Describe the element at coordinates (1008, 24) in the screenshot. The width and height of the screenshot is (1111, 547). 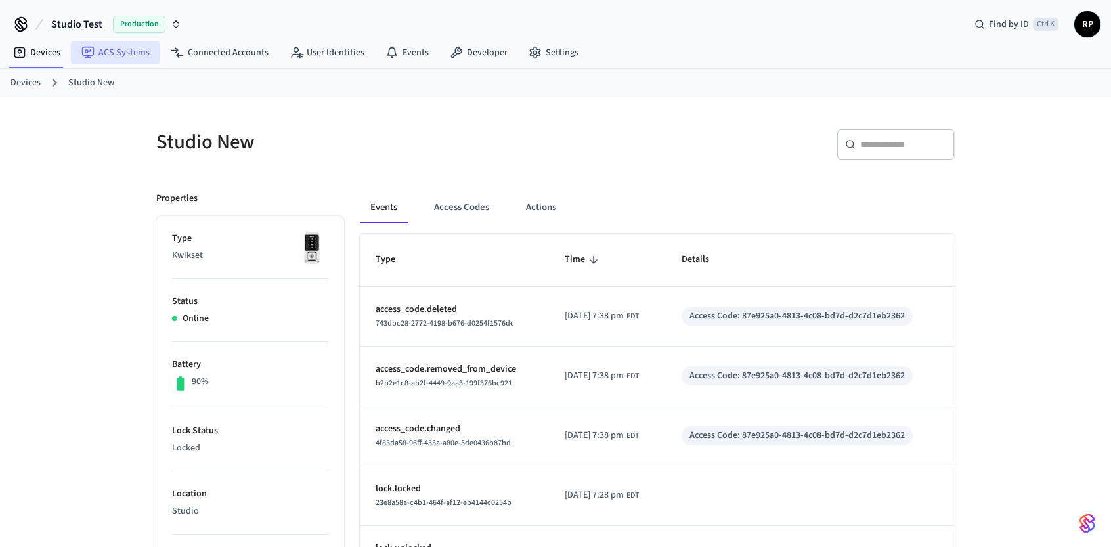
I see `span: Find by ID` at that location.